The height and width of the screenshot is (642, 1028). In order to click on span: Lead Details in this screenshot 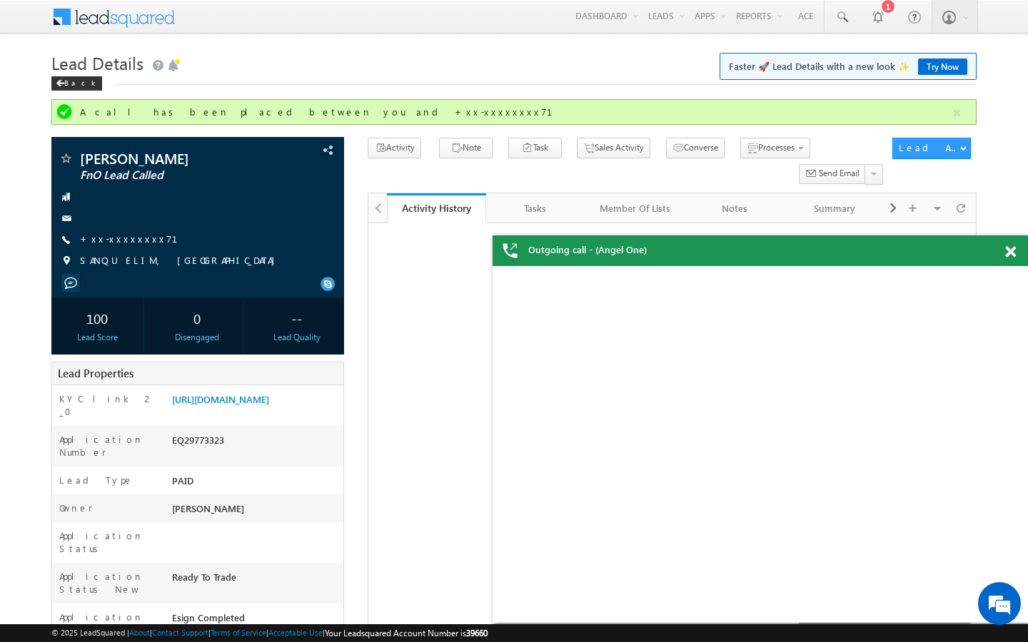, I will do `click(97, 63)`.